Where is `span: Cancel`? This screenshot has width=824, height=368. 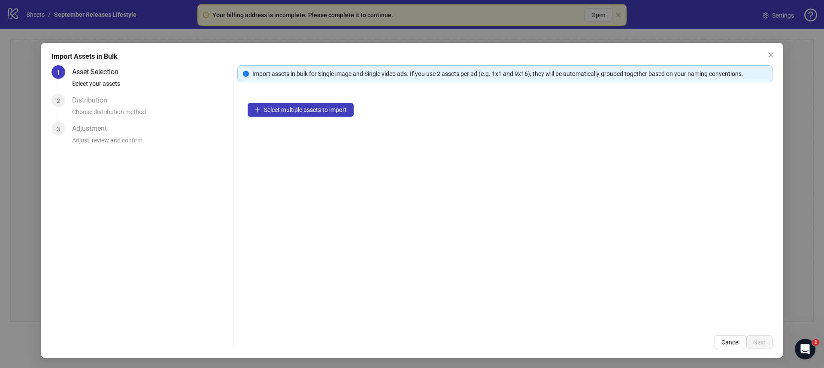 span: Cancel is located at coordinates (730, 342).